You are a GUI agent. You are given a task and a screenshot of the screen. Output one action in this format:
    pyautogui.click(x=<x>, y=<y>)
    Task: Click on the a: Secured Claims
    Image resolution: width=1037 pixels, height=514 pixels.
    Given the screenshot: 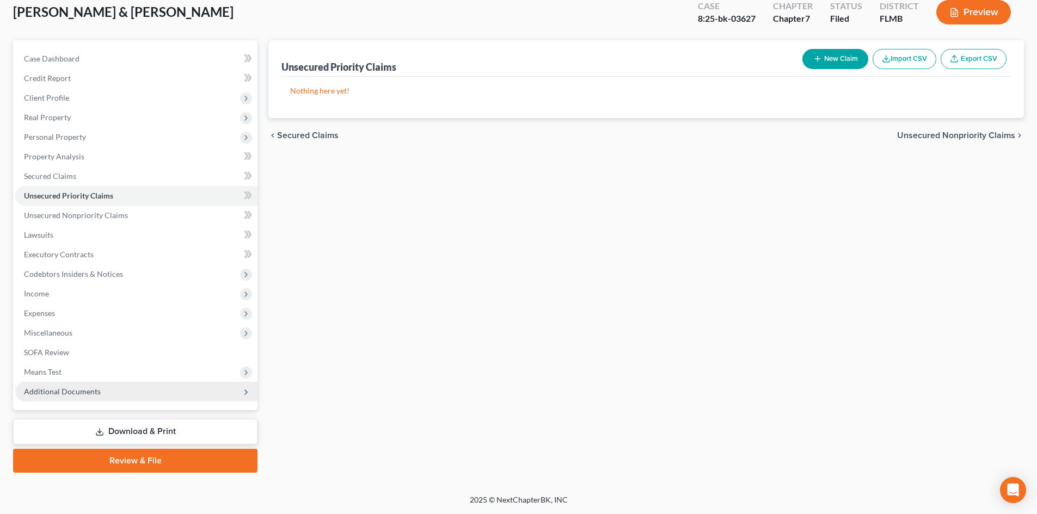 What is the action you would take?
    pyautogui.click(x=136, y=176)
    